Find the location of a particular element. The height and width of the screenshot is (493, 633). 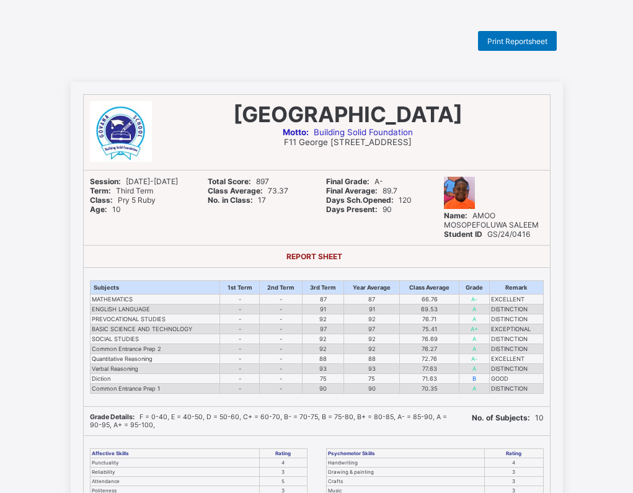

th: 2nd Term is located at coordinates (281, 287).